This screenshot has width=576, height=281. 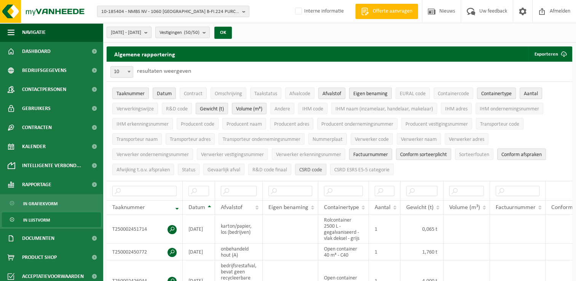 What do you see at coordinates (419, 139) in the screenshot?
I see `span: Verwerker naam` at bounding box center [419, 139].